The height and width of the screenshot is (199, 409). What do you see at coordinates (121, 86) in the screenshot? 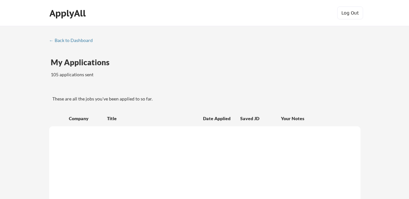
I see `div: These are job applications we think you'd be a good fit for, but couldn't apply you to automatica...` at bounding box center [121, 86].